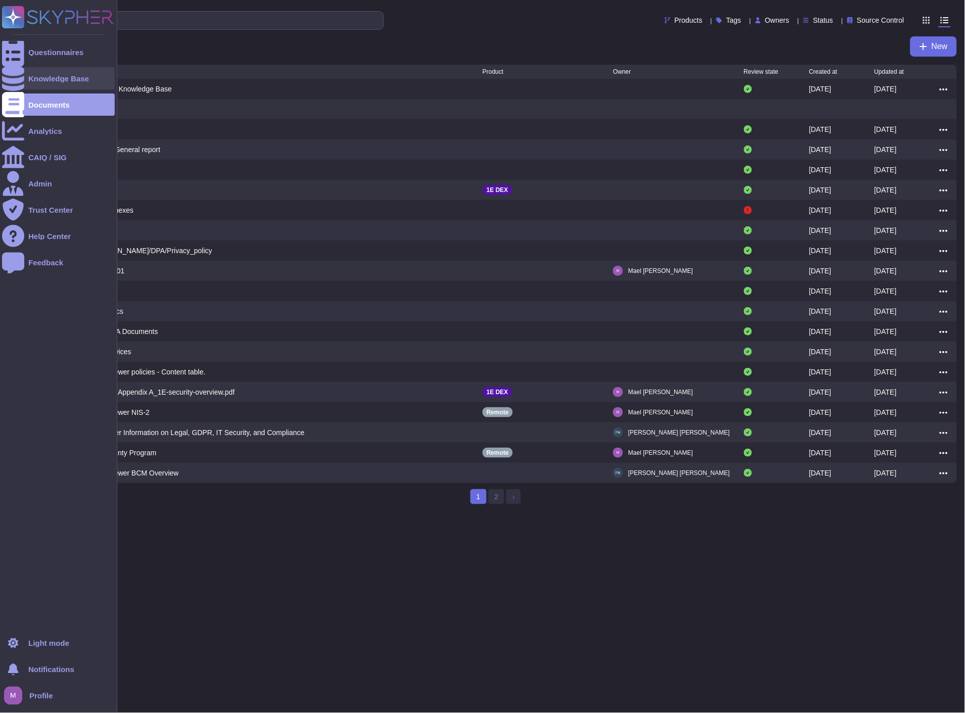  What do you see at coordinates (493, 72) in the screenshot?
I see `span: Product` at bounding box center [493, 72].